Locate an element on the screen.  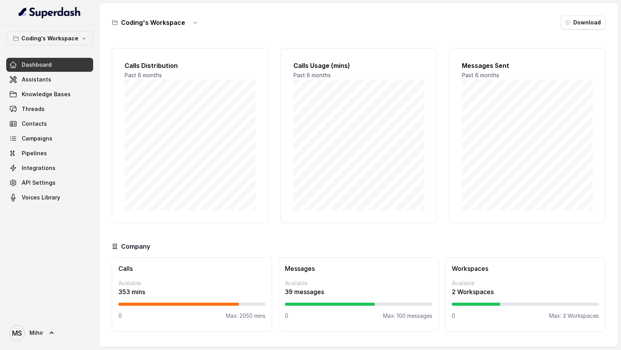
img: light.svg is located at coordinates (50, 12).